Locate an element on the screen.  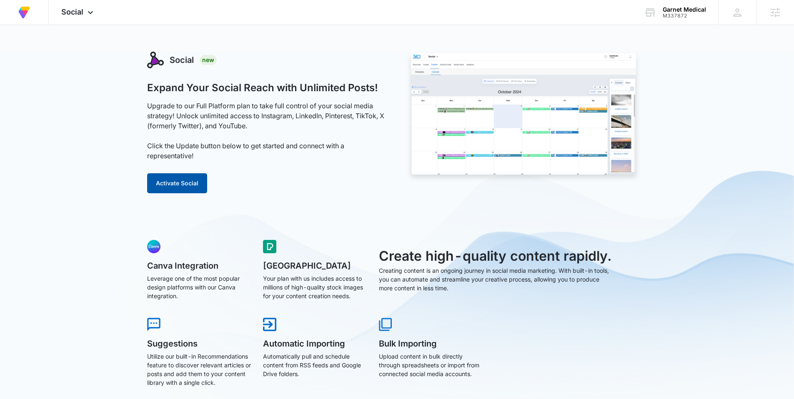
div: New is located at coordinates (208, 60).